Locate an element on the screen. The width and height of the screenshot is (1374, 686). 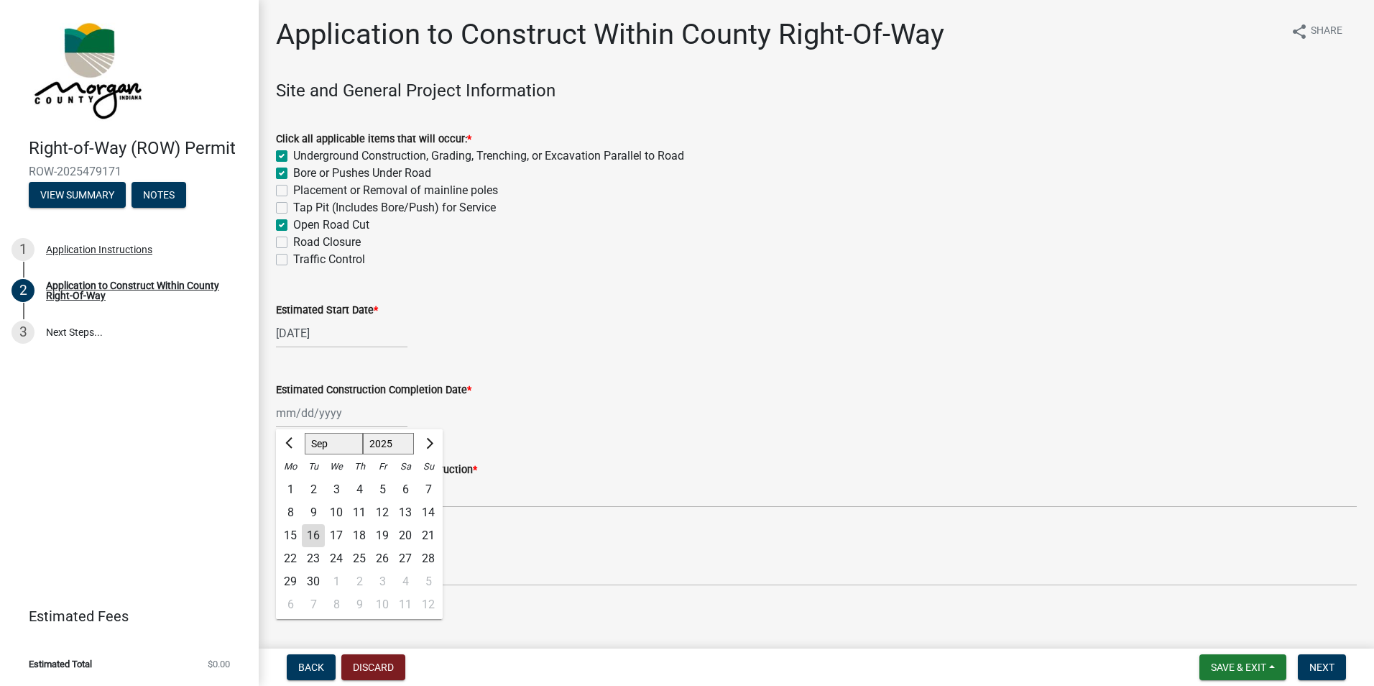
span: Share is located at coordinates (1327, 32).